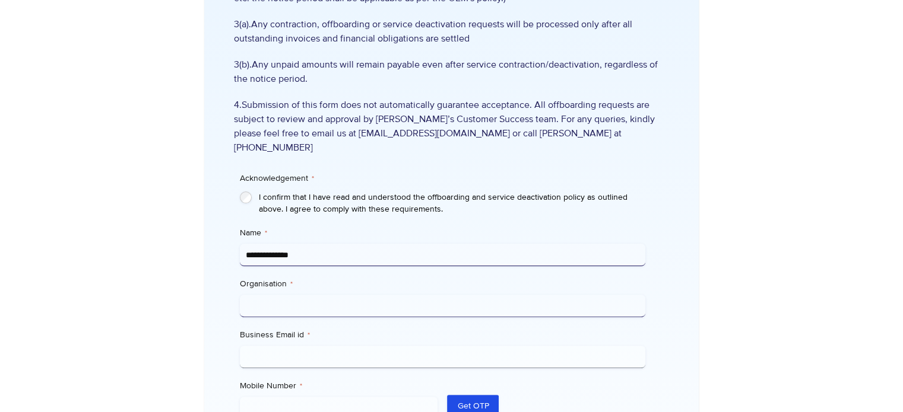 This screenshot has width=903, height=412. I want to click on label: I confirm that I have read and understood the offboarding and service deactivation policy as outl..., so click(452, 204).